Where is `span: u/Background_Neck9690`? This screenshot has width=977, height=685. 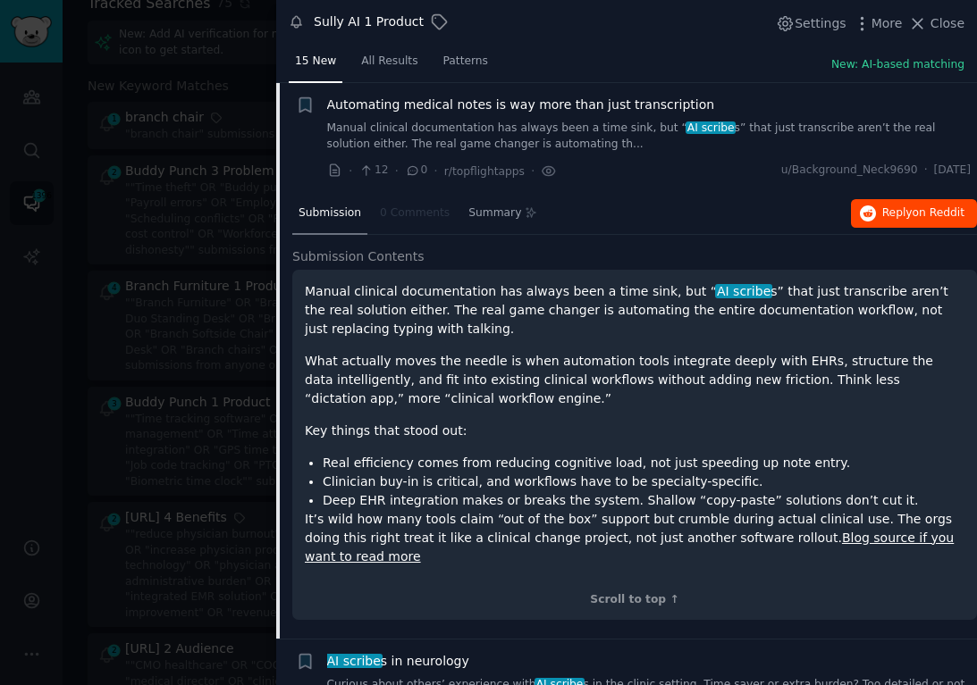 span: u/Background_Neck9690 is located at coordinates (849, 171).